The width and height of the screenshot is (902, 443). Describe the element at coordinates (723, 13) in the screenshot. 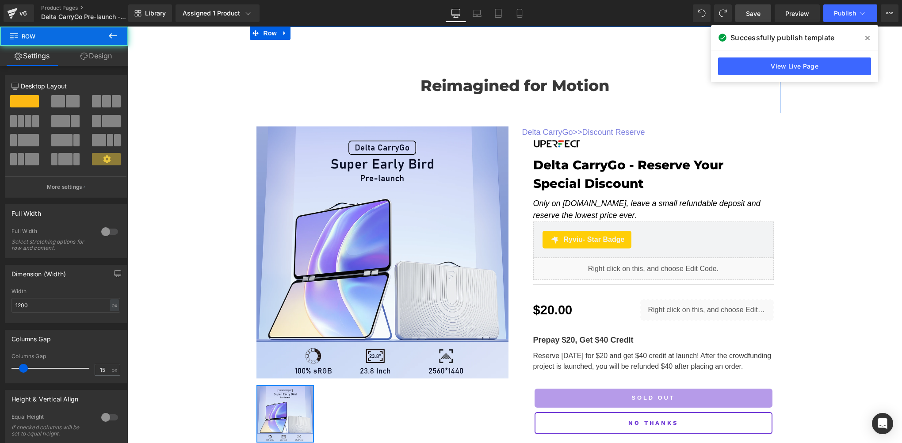

I see `button: Redo` at that location.